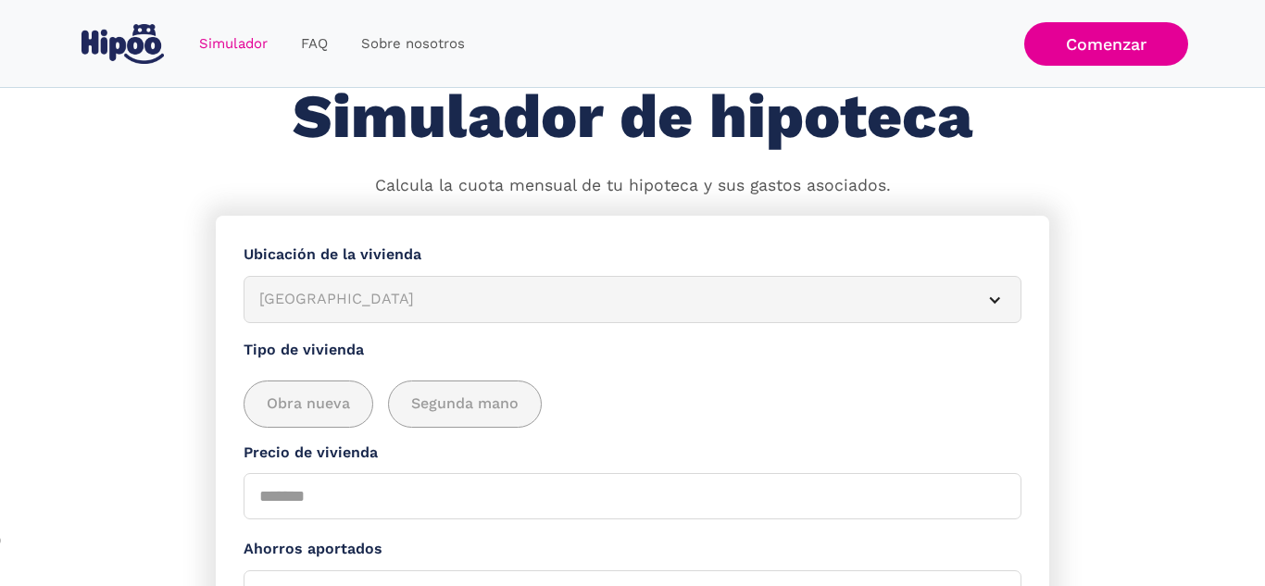 This screenshot has width=1265, height=586. I want to click on a: Simulador, so click(233, 44).